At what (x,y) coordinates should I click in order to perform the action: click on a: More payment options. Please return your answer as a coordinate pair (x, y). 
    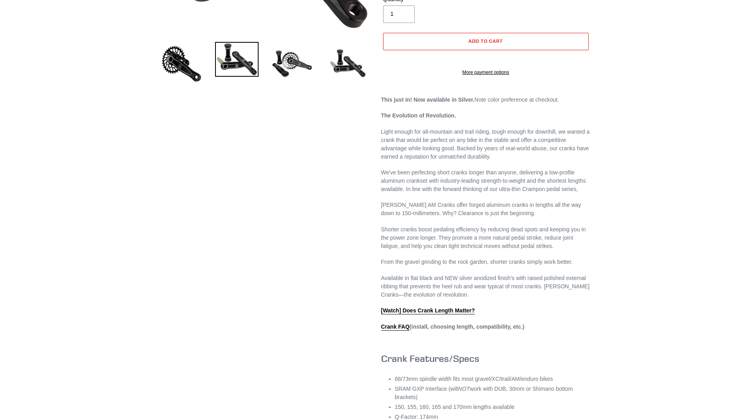
    Looking at the image, I should click on (486, 72).